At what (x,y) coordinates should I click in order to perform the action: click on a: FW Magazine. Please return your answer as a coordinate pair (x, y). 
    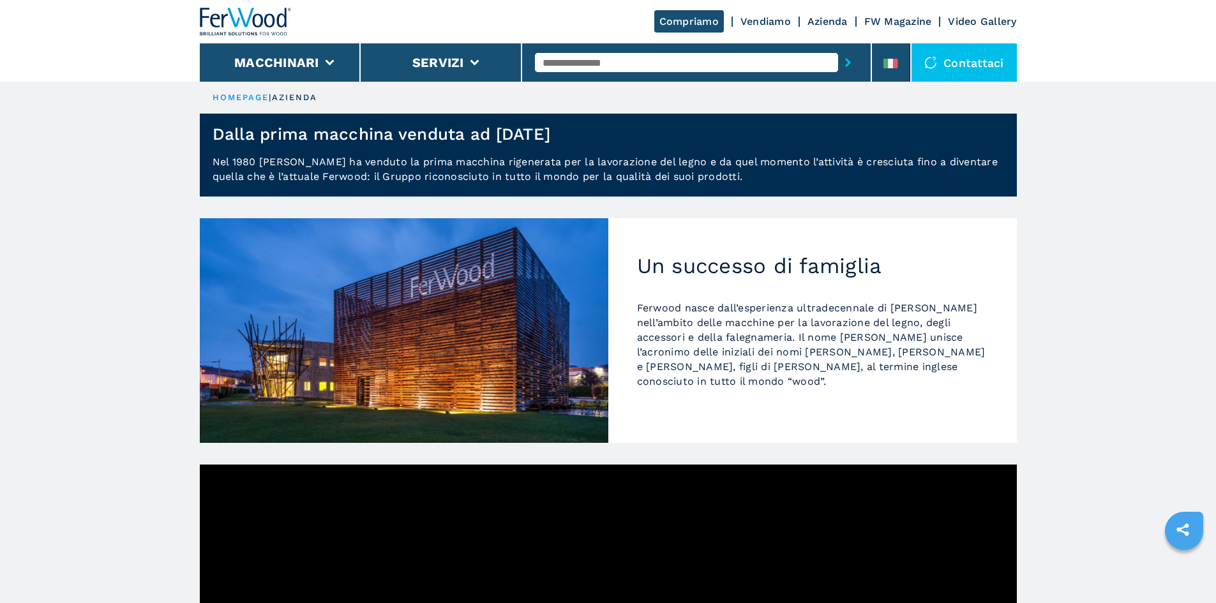
    Looking at the image, I should click on (898, 21).